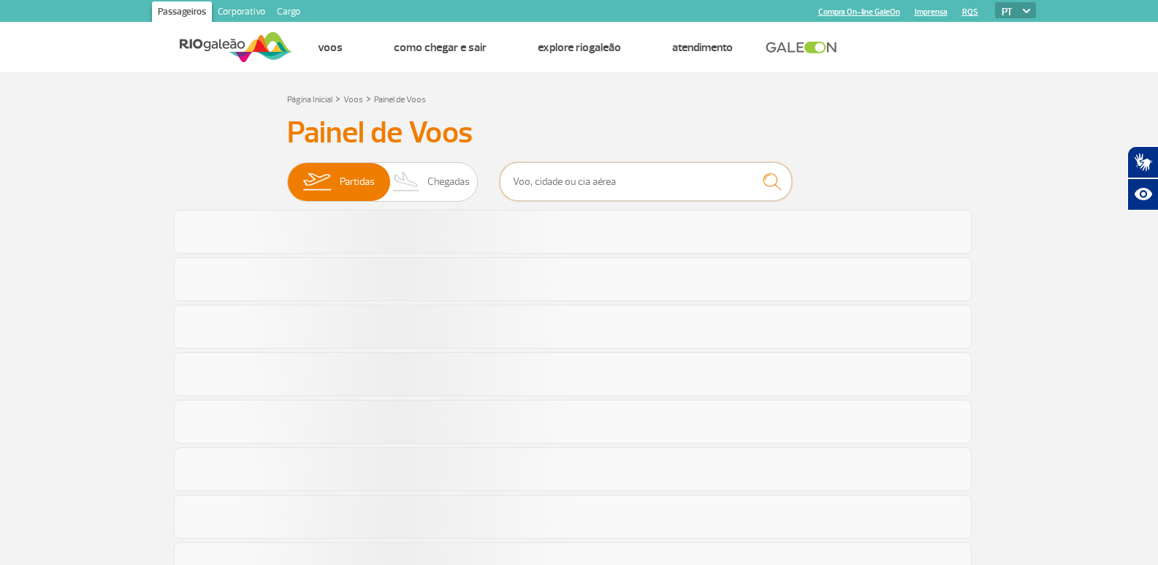  I want to click on a: Compra On-line GaleOn, so click(859, 12).